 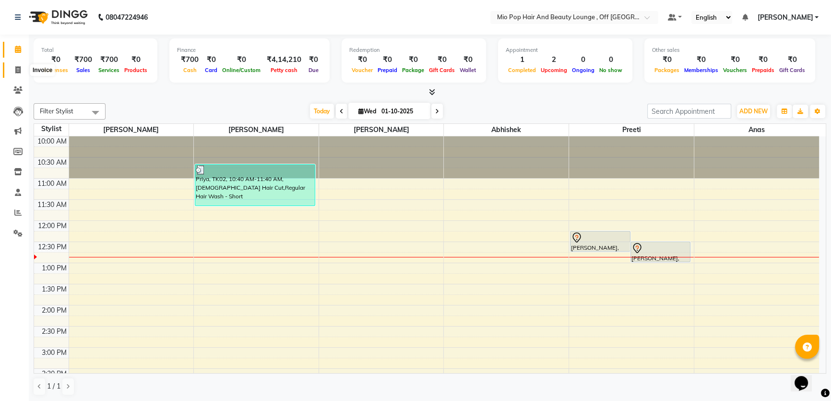 What do you see at coordinates (403, 111) in the screenshot?
I see `input: 2025-10-01` at bounding box center [403, 111].